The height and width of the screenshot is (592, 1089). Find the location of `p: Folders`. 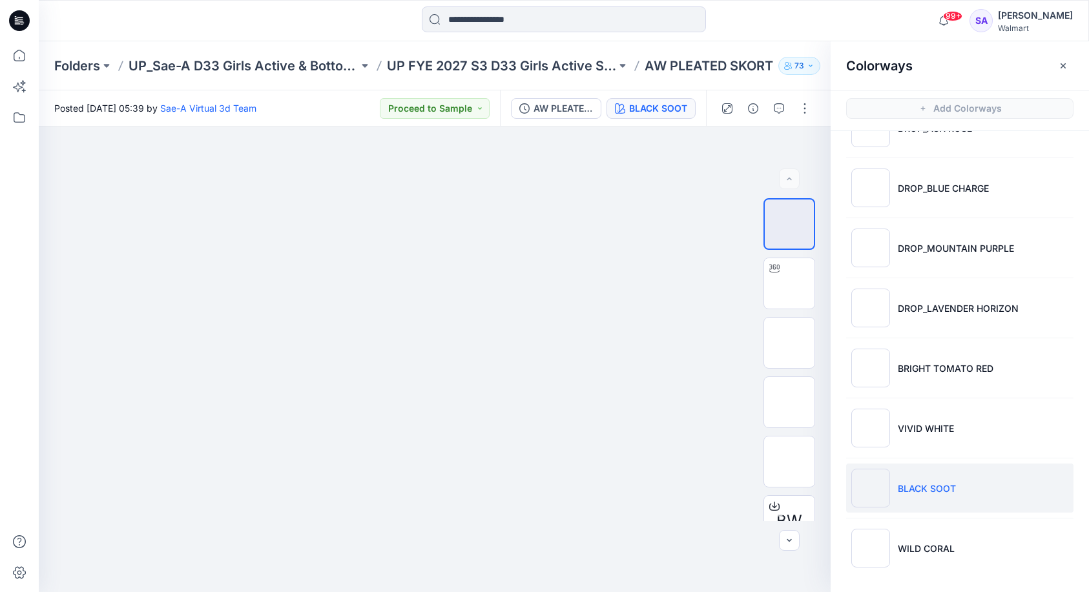

p: Folders is located at coordinates (77, 66).